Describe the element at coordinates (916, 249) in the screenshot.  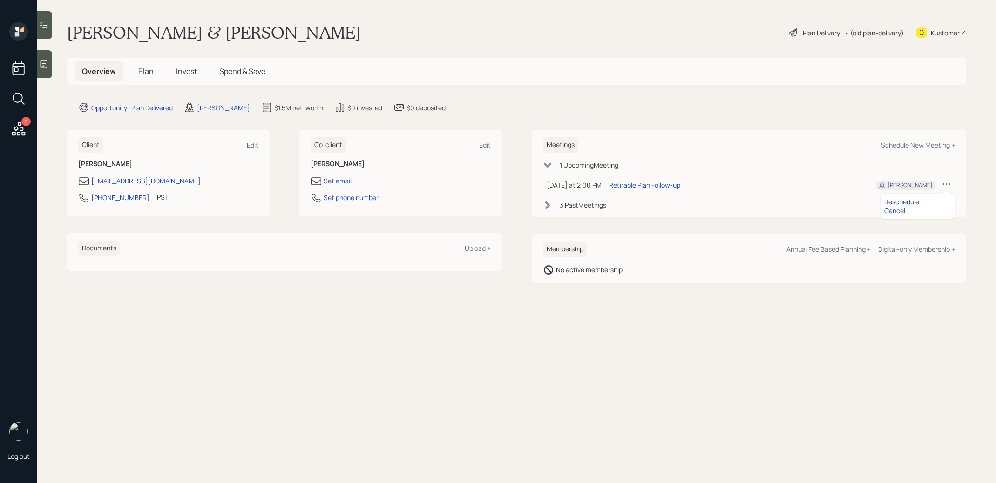
I see `div: Digital-only Membership +` at that location.